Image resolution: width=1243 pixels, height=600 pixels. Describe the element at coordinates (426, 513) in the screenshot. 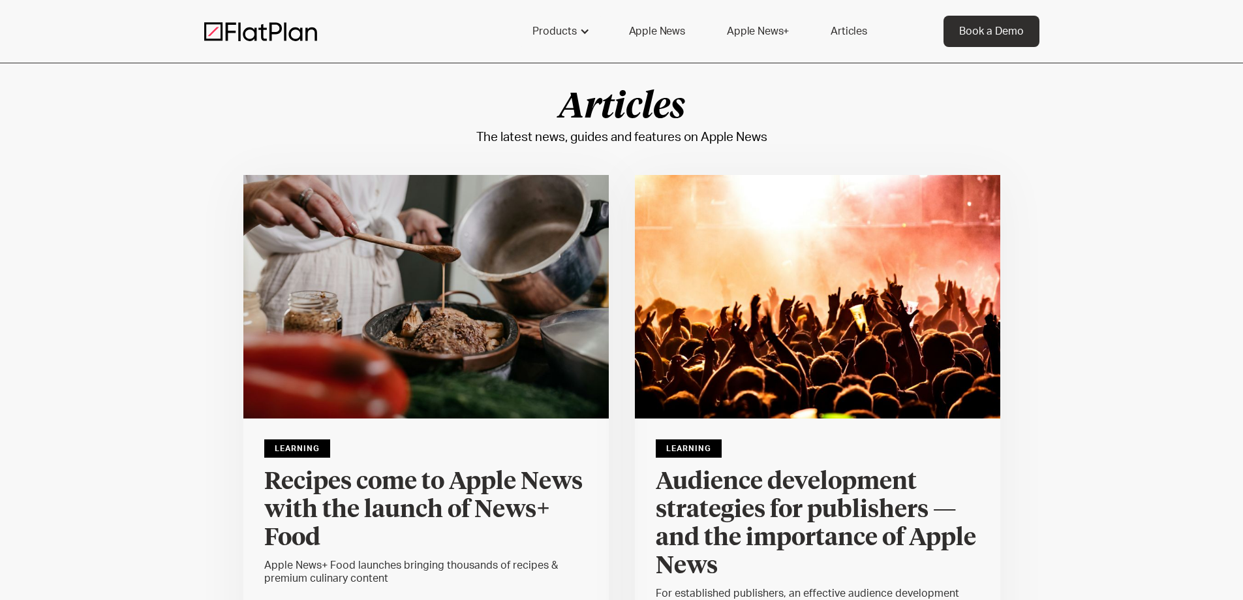

I see `a: Recipes come to Apple News with the launch of News+ Food` at that location.